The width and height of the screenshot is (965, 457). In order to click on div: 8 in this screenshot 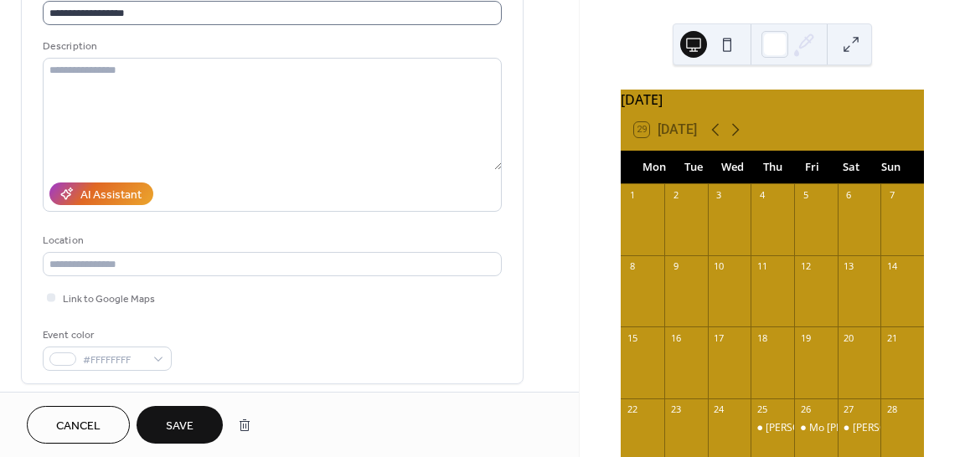, I will do `click(632, 266)`.